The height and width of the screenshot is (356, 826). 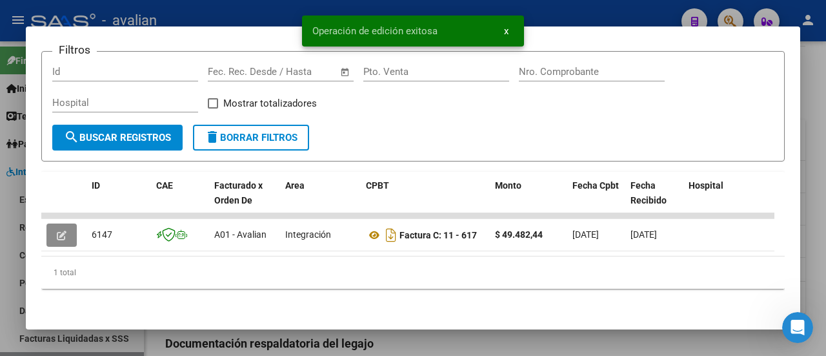 What do you see at coordinates (508, 185) in the screenshot?
I see `span: Monto` at bounding box center [508, 185].